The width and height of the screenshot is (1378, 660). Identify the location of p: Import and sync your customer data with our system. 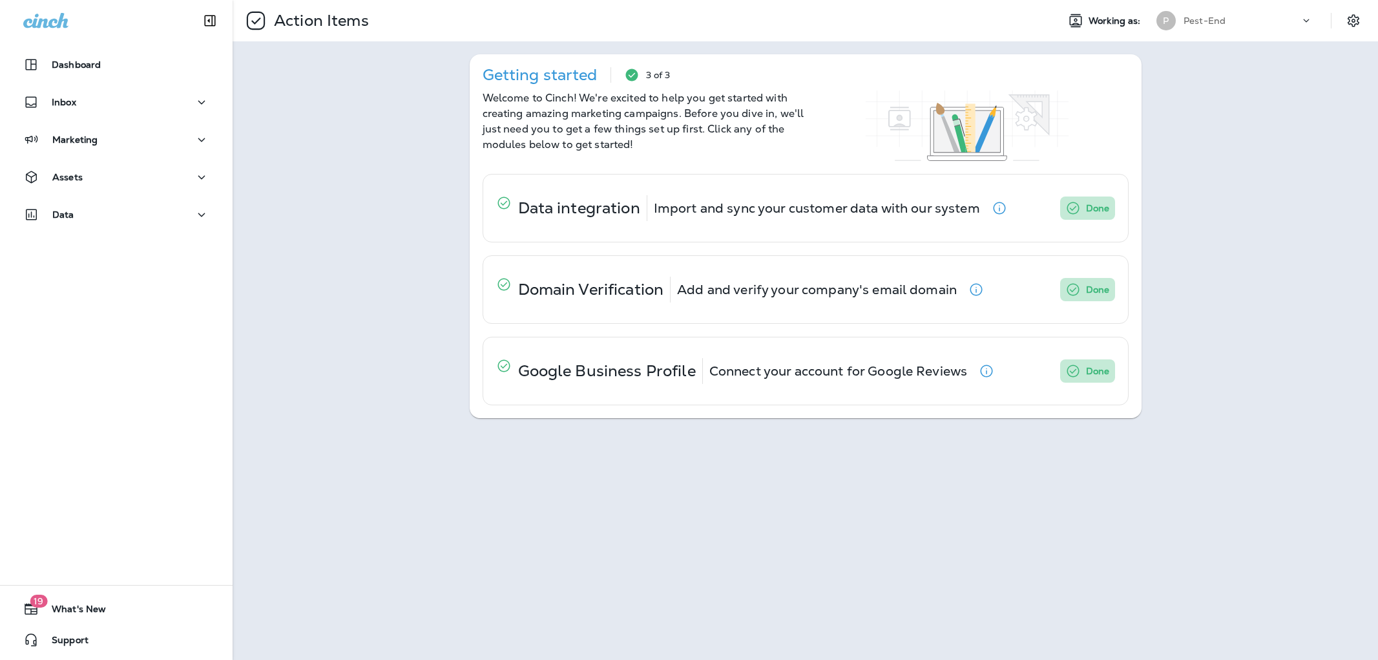
(817, 208).